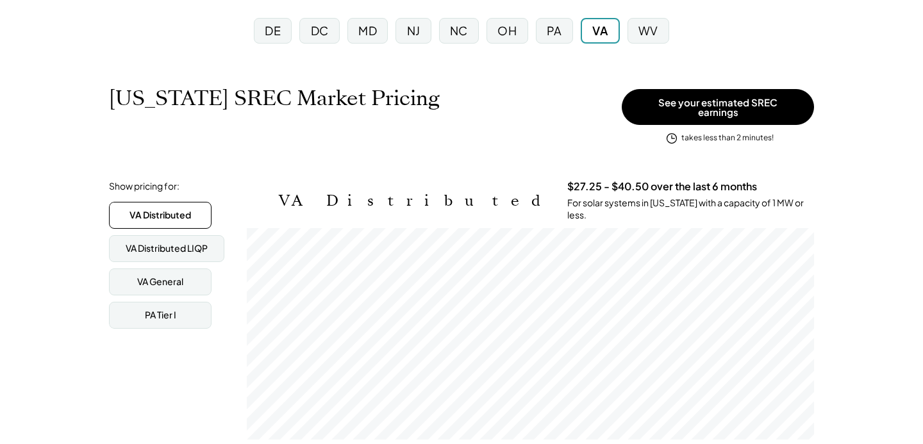 This screenshot has width=923, height=444. Describe the element at coordinates (167, 249) in the screenshot. I see `div: VA Distributed LIQP` at that location.